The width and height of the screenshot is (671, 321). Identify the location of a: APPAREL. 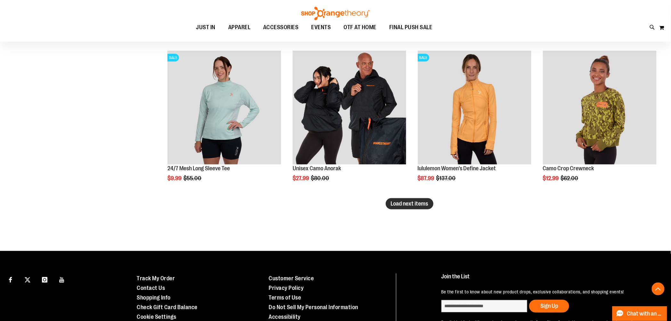
(240, 28).